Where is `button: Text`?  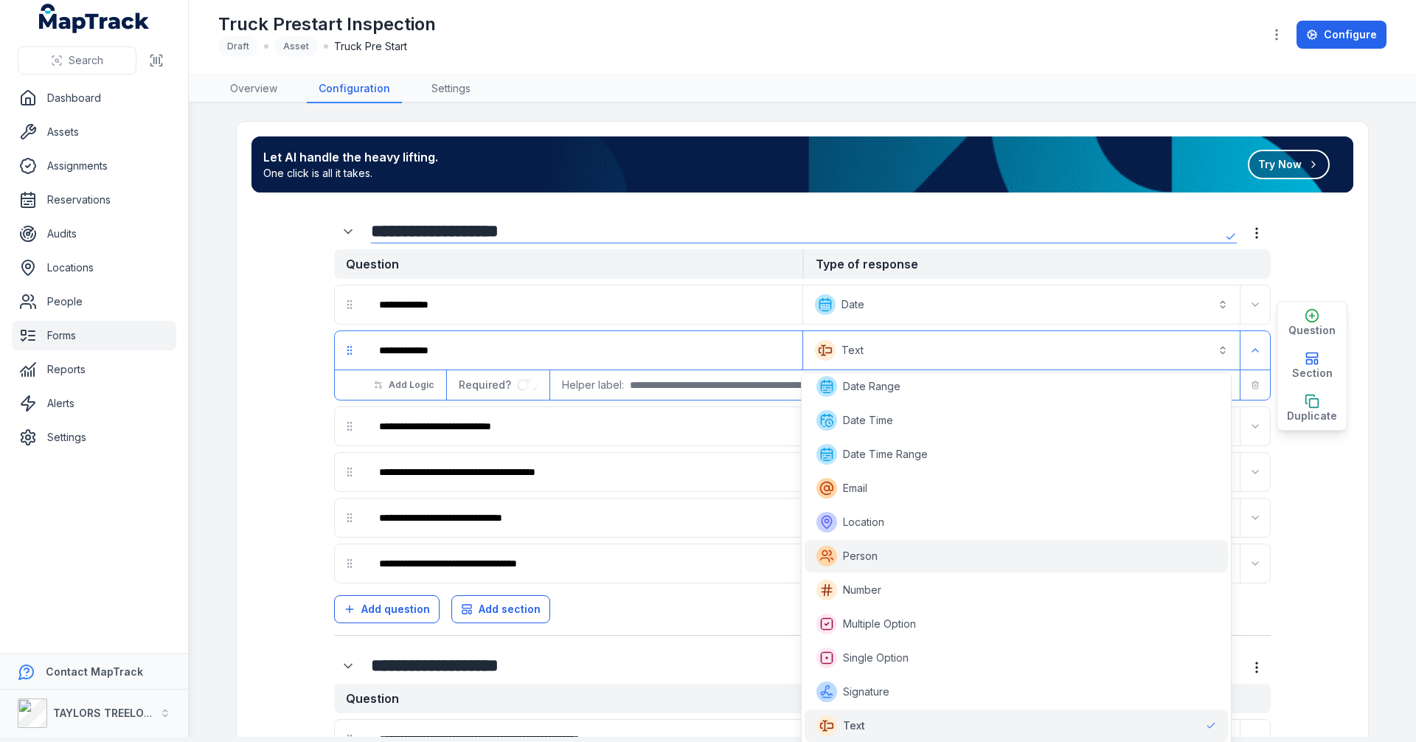 button: Text is located at coordinates (1021, 350).